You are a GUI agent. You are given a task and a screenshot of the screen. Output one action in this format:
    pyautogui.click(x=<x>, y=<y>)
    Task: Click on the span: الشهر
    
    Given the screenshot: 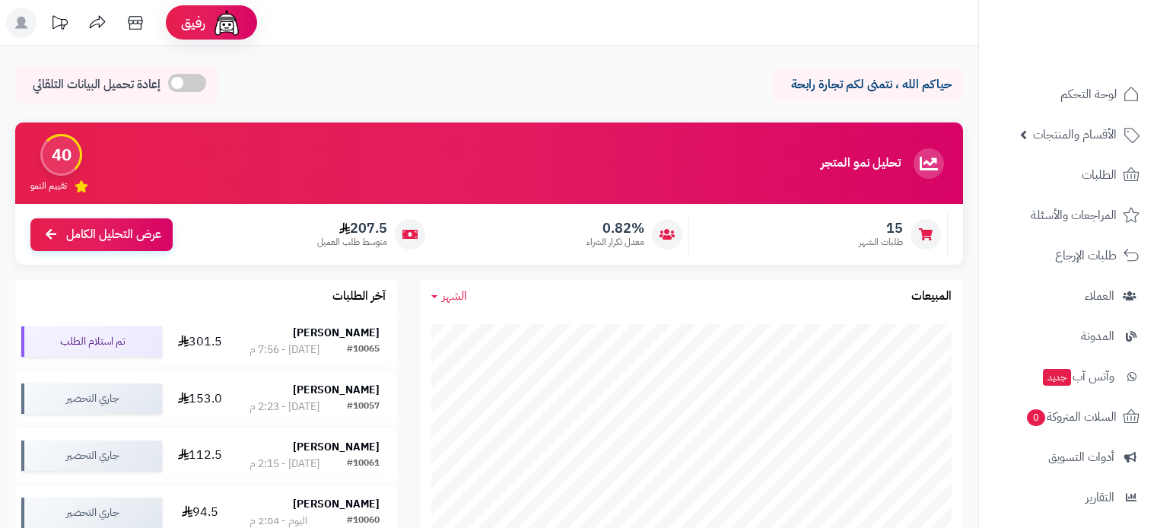 What is the action you would take?
    pyautogui.click(x=454, y=296)
    